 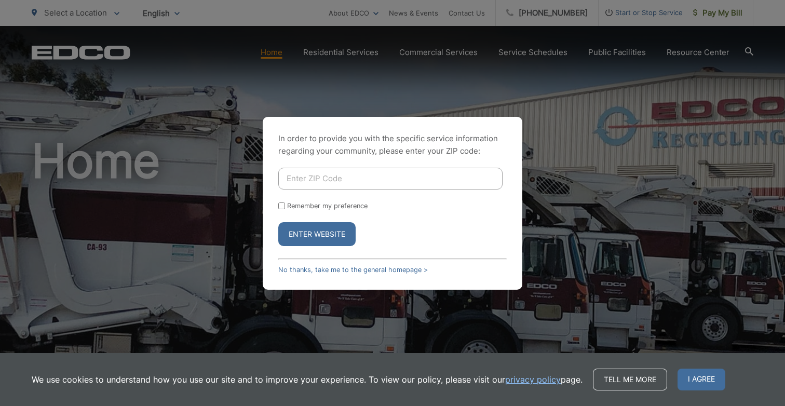 What do you see at coordinates (702, 380) in the screenshot?
I see `span: I agree` at bounding box center [702, 380].